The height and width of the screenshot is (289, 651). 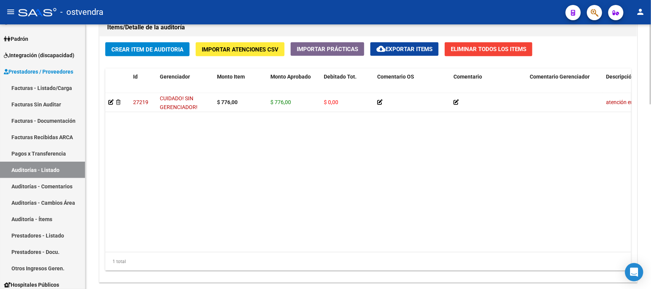 I want to click on div: 1 total, so click(x=368, y=262).